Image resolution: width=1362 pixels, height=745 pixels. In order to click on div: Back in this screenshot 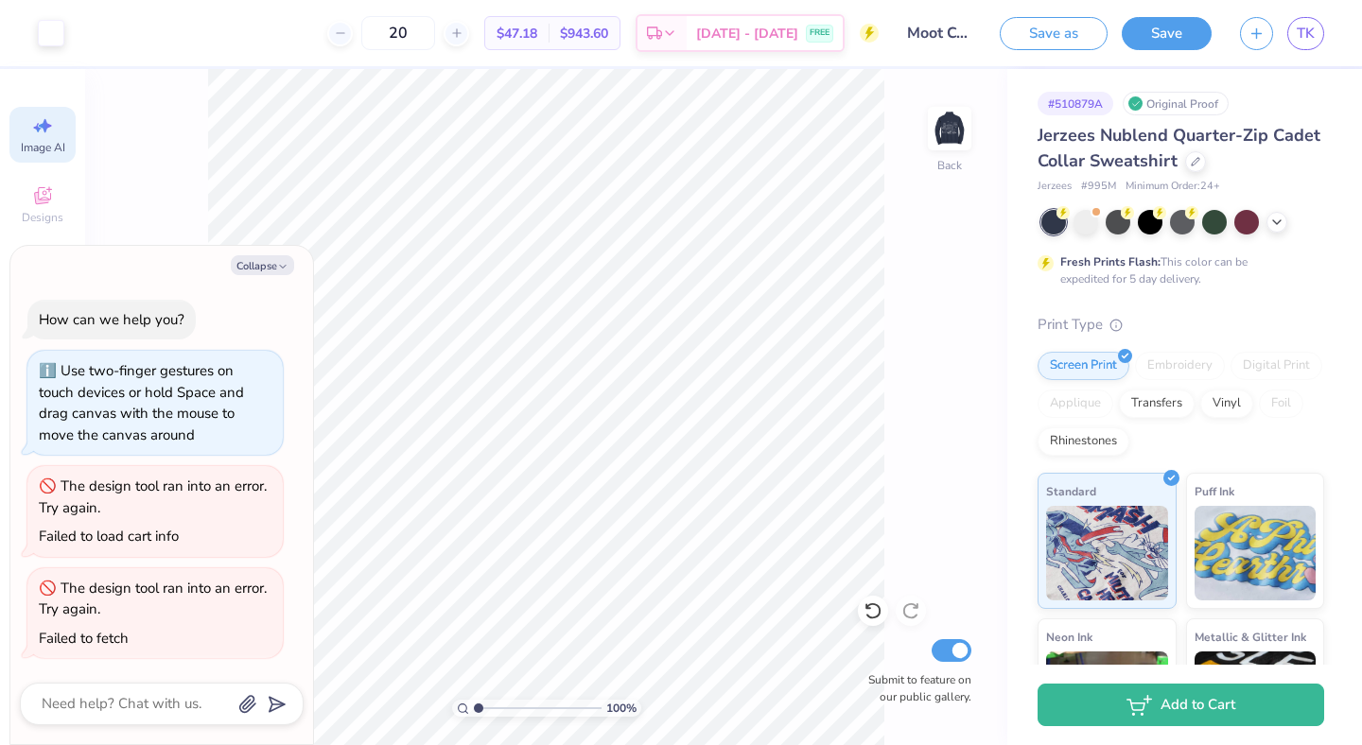, I will do `click(949, 165)`.